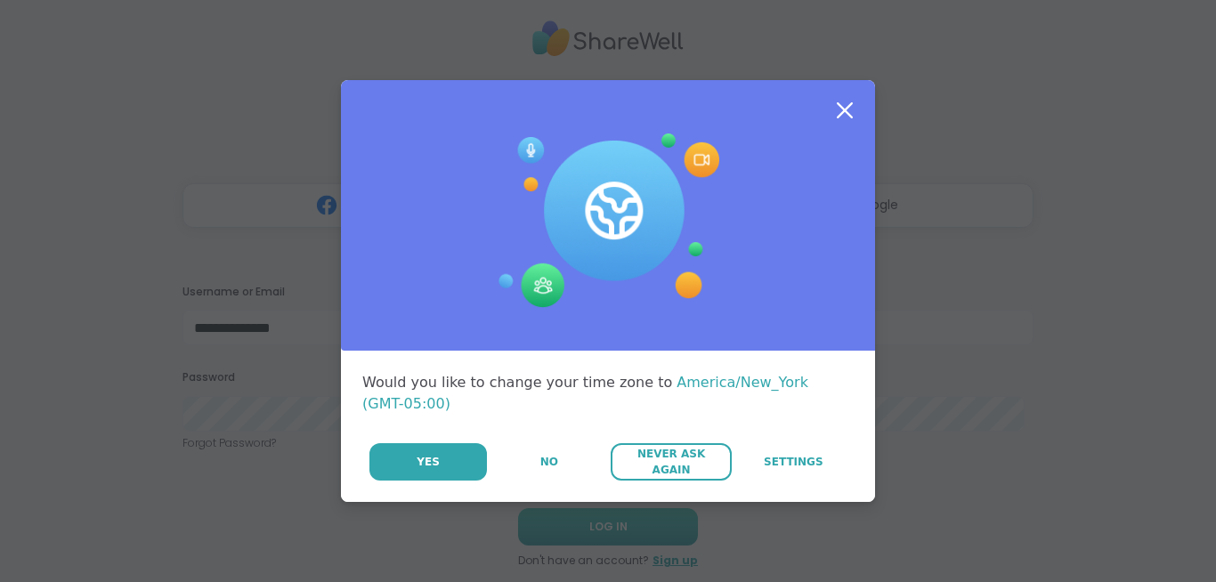 The height and width of the screenshot is (582, 1216). Describe the element at coordinates (428, 462) in the screenshot. I see `button: Yes` at that location.